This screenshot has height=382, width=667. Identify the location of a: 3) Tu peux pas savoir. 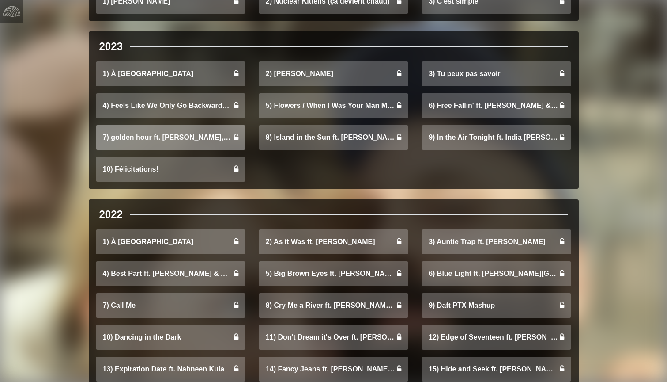
(496, 74).